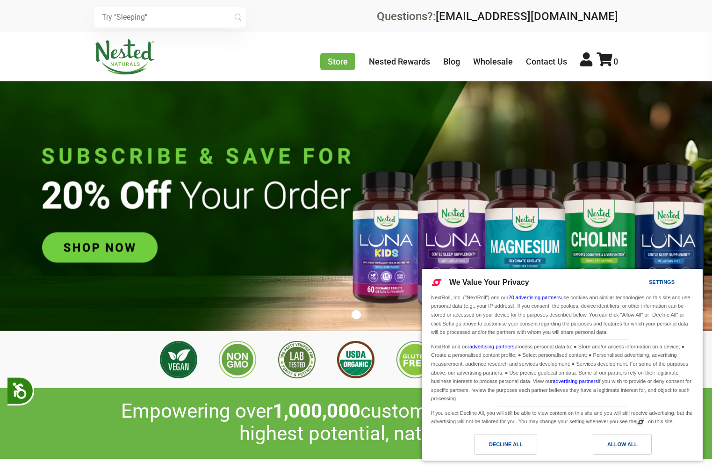 The width and height of the screenshot is (712, 470). What do you see at coordinates (607, 61) in the screenshot?
I see `a: 0` at bounding box center [607, 61].